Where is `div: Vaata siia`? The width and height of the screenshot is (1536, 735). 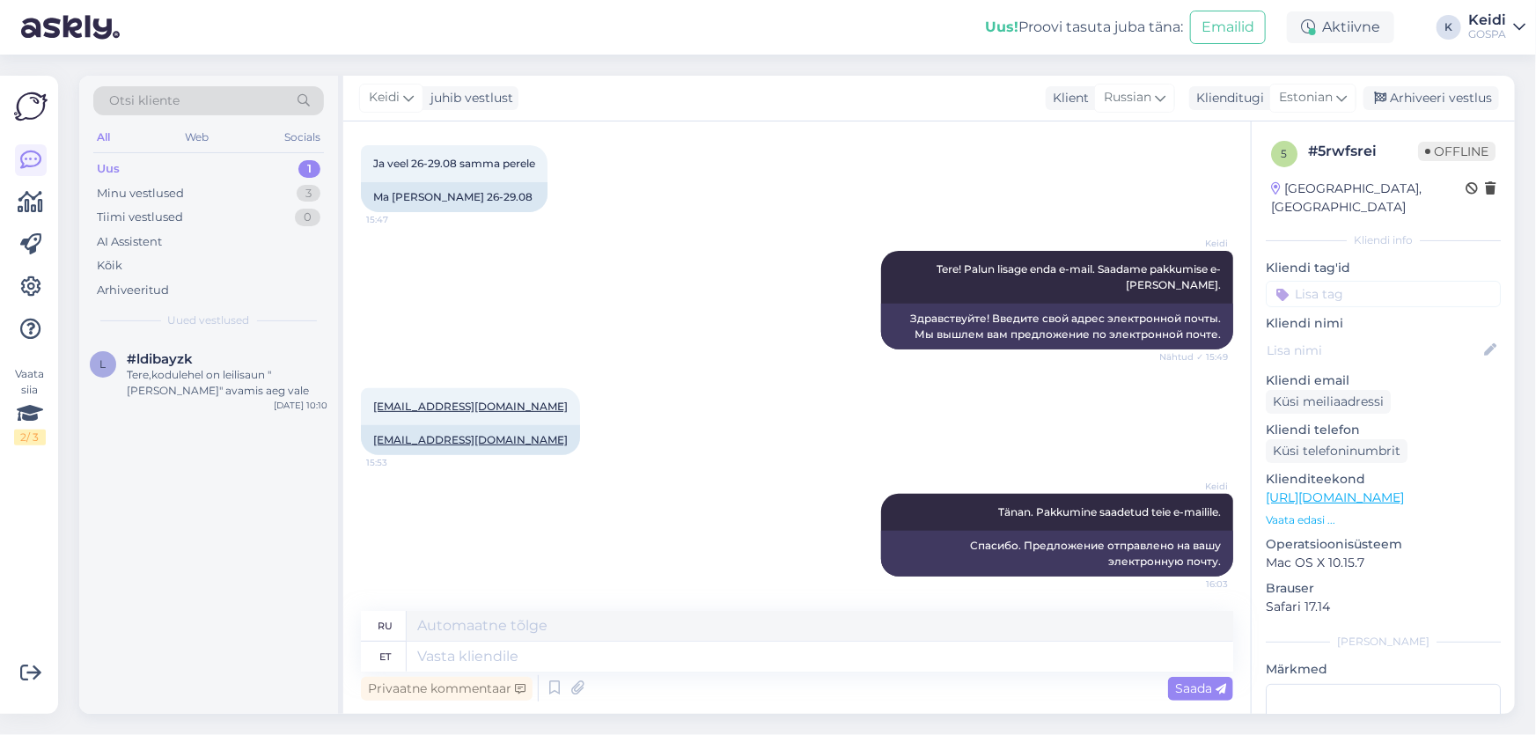
div: Vaata siia is located at coordinates (30, 406).